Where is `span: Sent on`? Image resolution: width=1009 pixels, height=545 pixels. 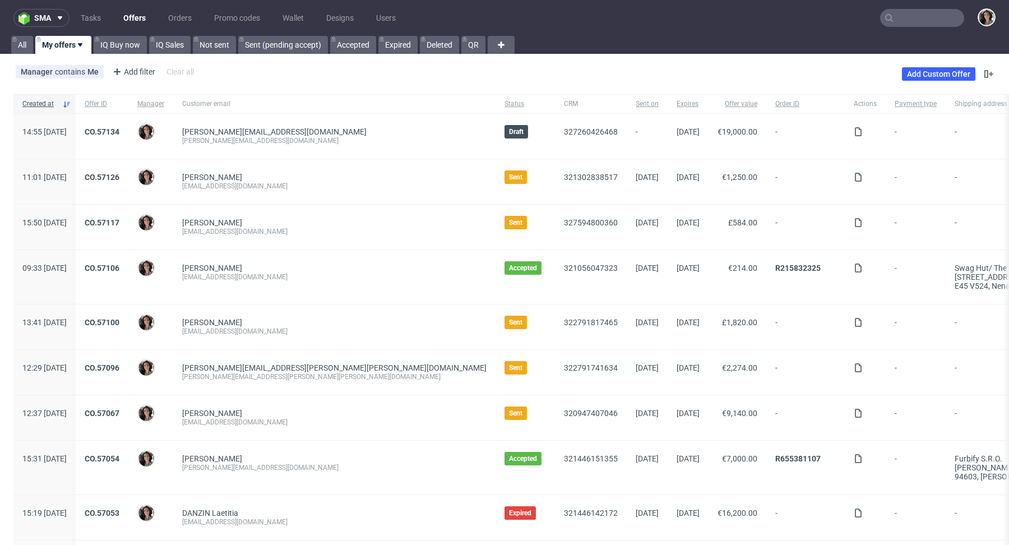 span: Sent on is located at coordinates (647, 104).